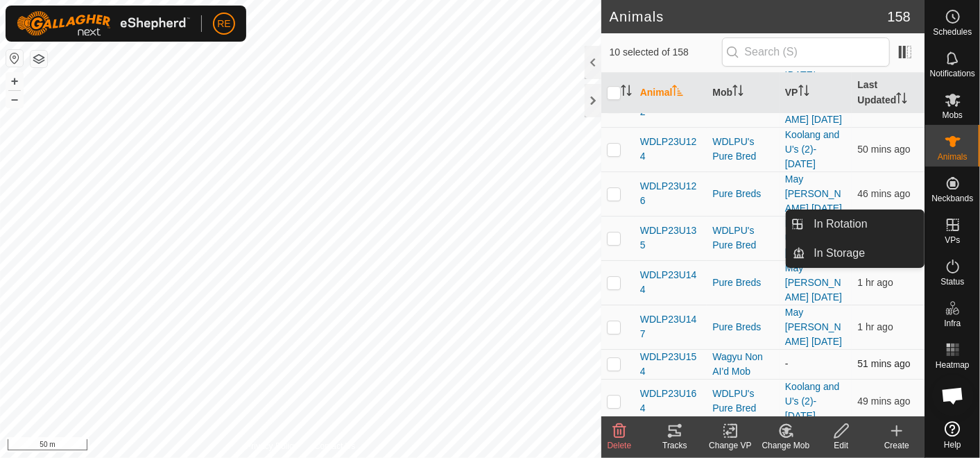  What do you see at coordinates (952, 198) in the screenshot?
I see `span: Neckbands` at bounding box center [952, 198].